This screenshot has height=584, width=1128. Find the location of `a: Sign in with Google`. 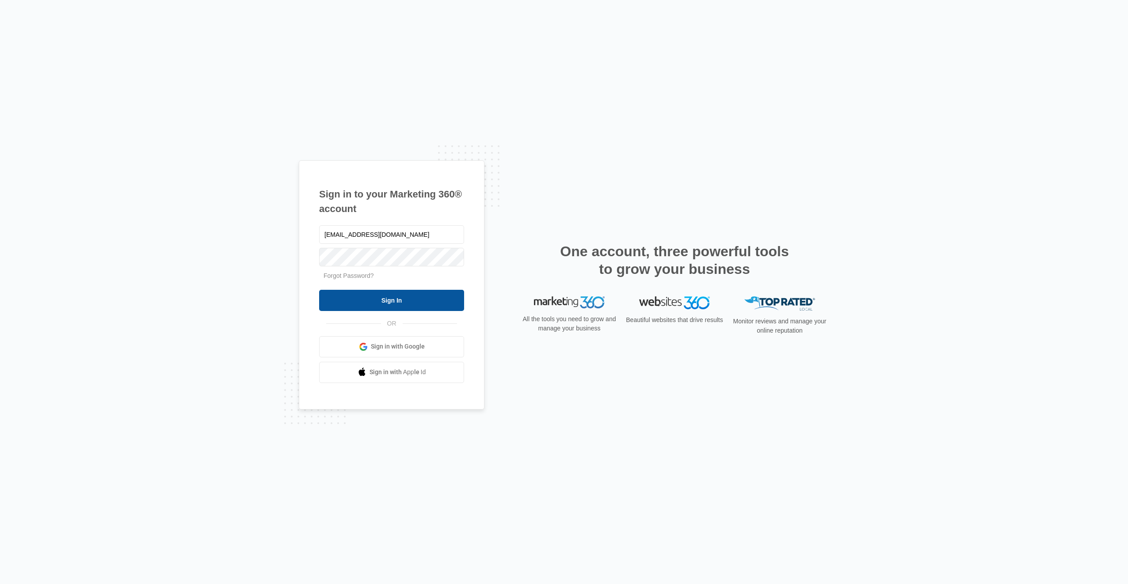

a: Sign in with Google is located at coordinates (392, 347).